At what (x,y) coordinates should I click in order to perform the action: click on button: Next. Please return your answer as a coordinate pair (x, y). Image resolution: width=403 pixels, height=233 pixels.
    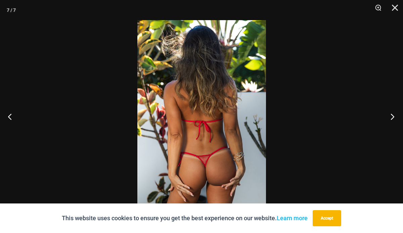
    Looking at the image, I should click on (390, 116).